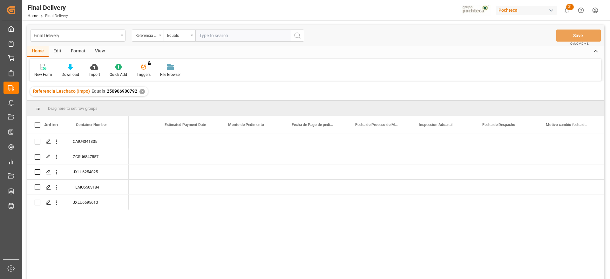 Image resolution: width=610 pixels, height=279 pixels. I want to click on div: File Browser, so click(170, 75).